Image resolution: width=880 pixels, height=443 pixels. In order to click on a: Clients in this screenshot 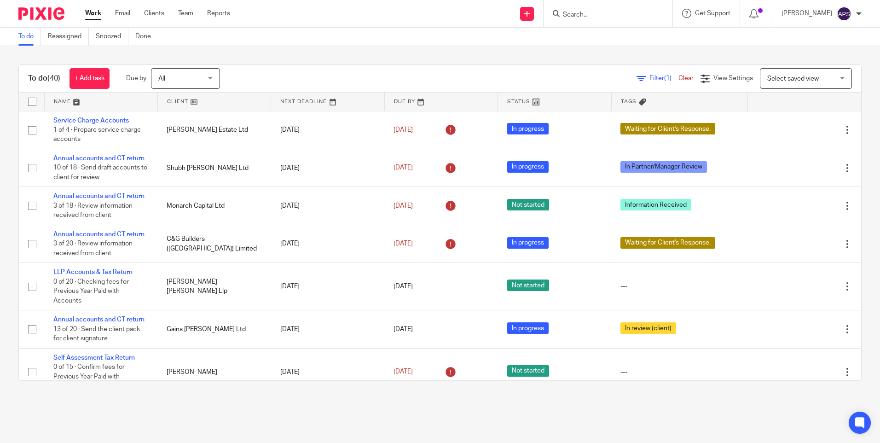, I will do `click(154, 13)`.